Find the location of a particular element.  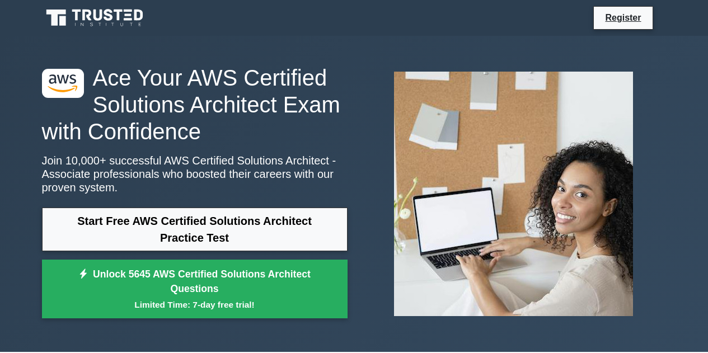

a: Start Free AWS Certified Solutions Architect Practice Test is located at coordinates (195, 230).